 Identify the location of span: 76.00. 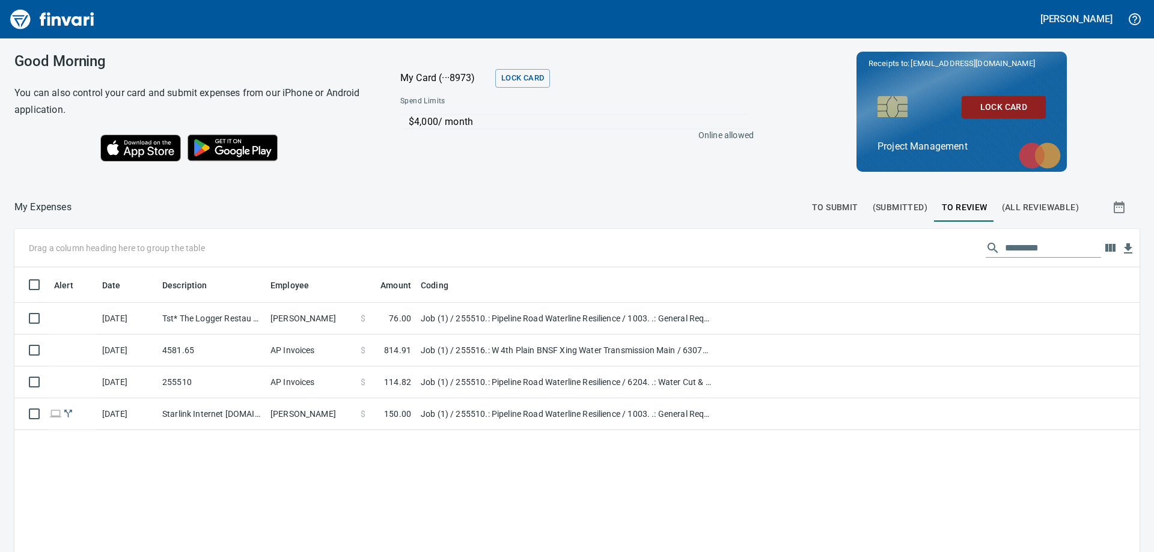
(400, 319).